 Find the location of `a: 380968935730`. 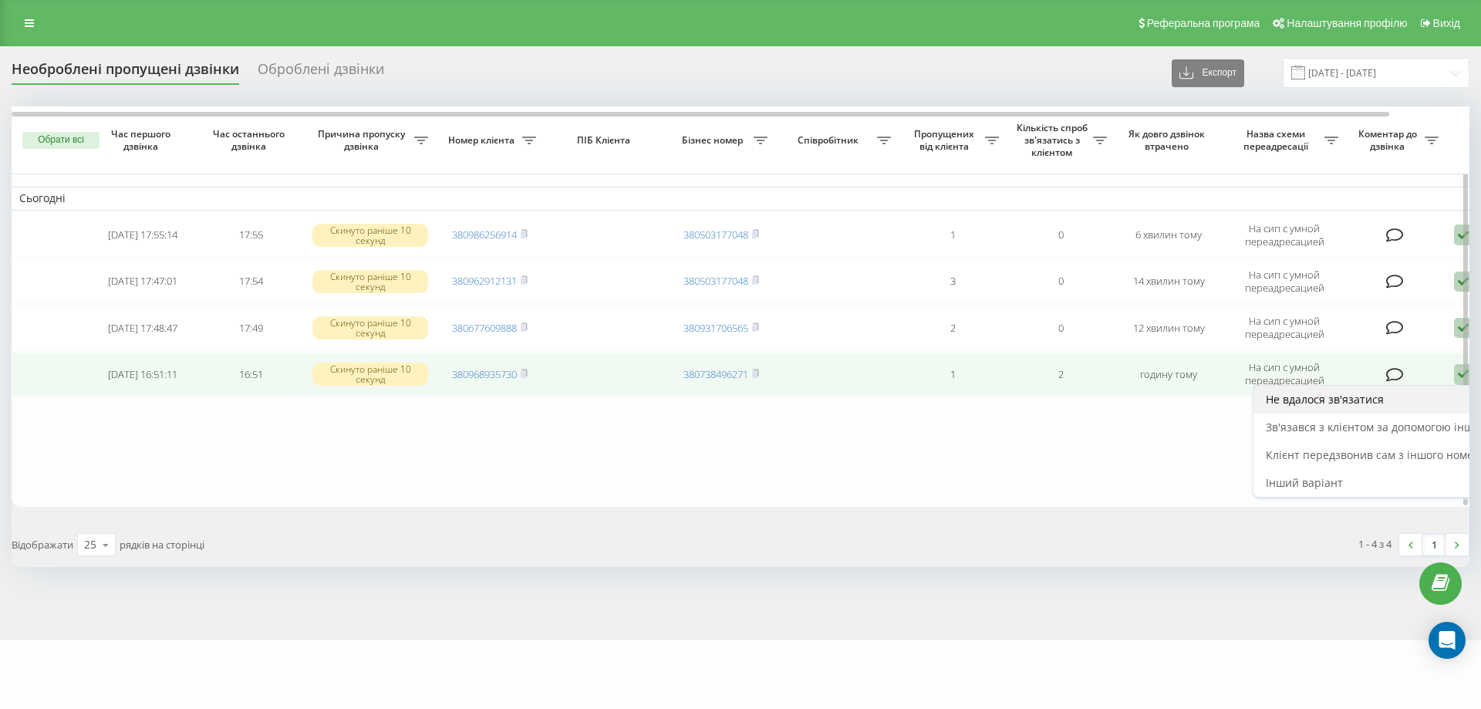

a: 380968935730 is located at coordinates (484, 374).